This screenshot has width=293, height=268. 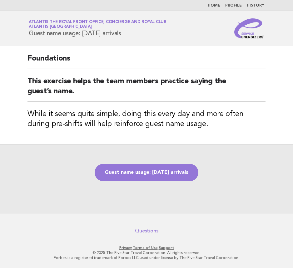 What do you see at coordinates (214, 6) in the screenshot?
I see `a: Home` at bounding box center [214, 6].